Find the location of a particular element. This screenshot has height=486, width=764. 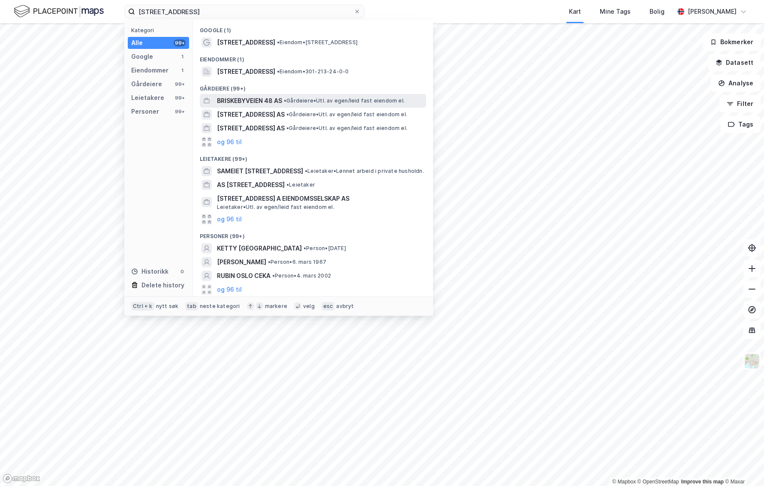

a: Mapbox homepage is located at coordinates (21, 478).